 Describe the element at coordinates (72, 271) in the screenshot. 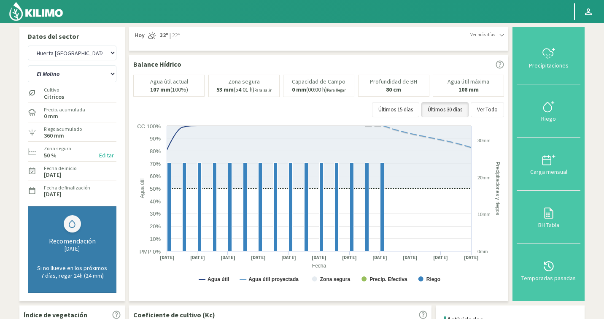

I see `p: Si no llueve en los próximos 7 días, regar 24h (24 mm)` at that location.